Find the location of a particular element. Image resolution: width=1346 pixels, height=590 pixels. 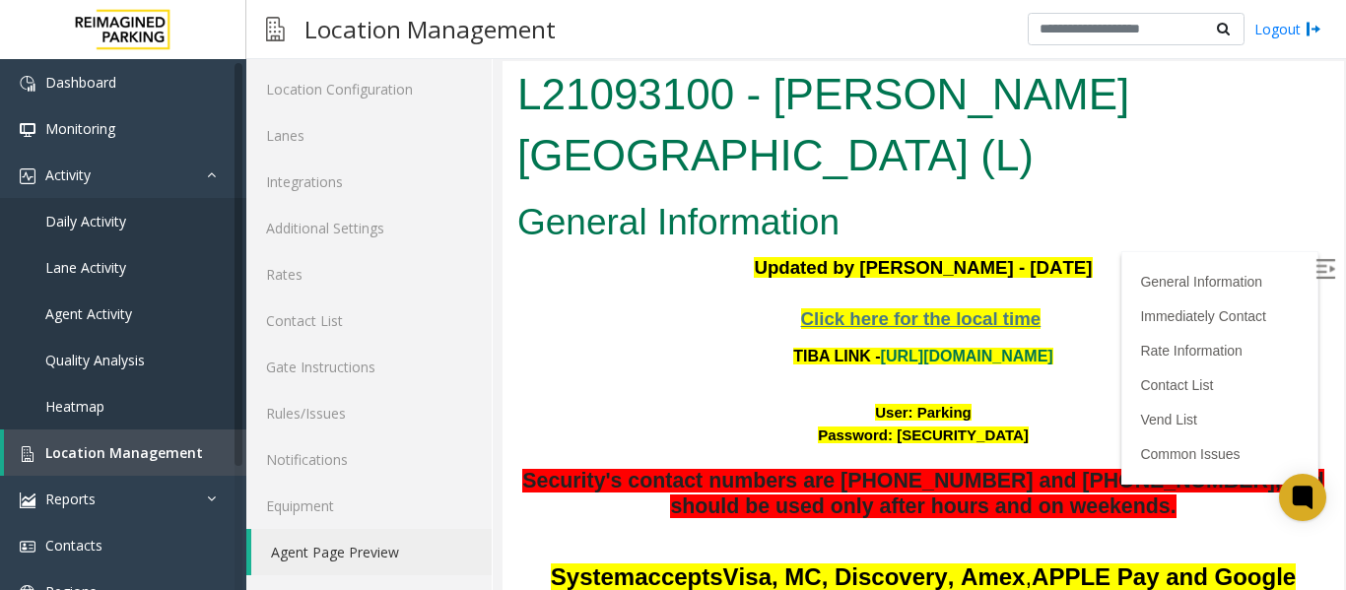

h3: Location Management is located at coordinates (430, 29).